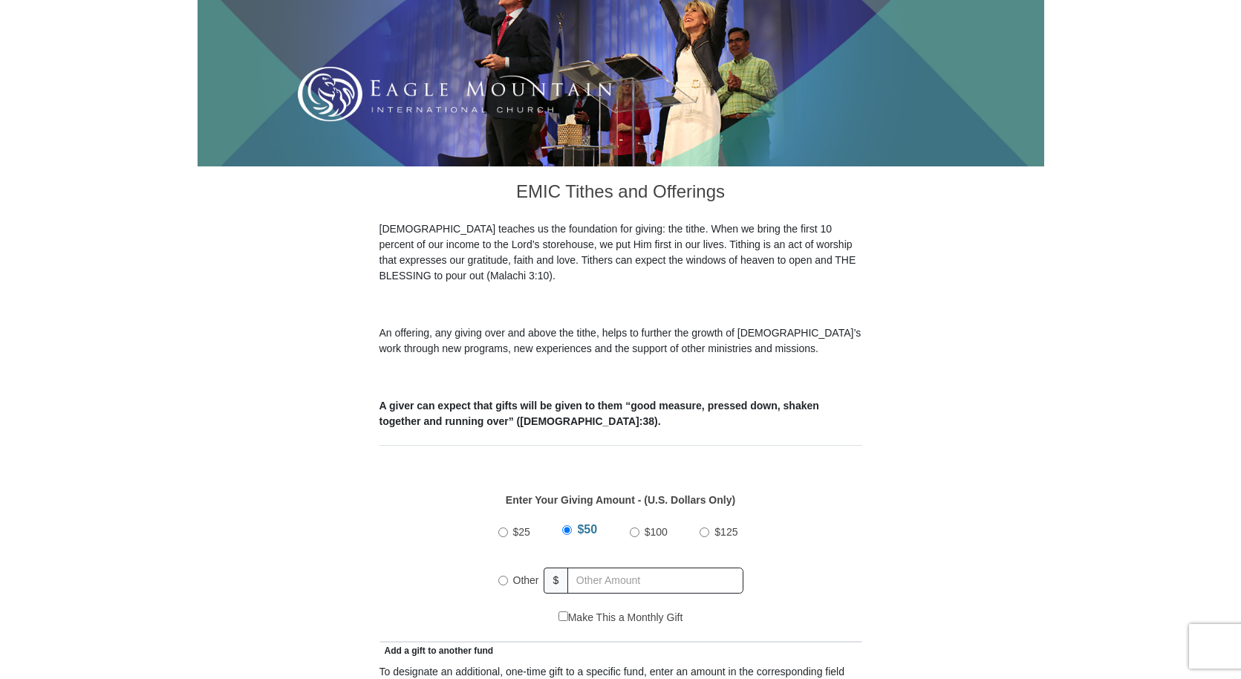  What do you see at coordinates (655, 580) in the screenshot?
I see `input: Other Amount` at bounding box center [655, 580].